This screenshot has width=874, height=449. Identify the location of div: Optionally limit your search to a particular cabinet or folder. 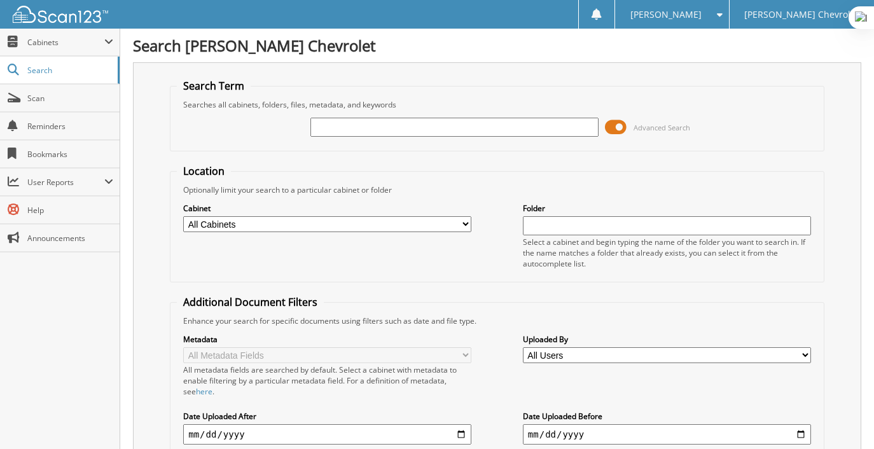
(497, 190).